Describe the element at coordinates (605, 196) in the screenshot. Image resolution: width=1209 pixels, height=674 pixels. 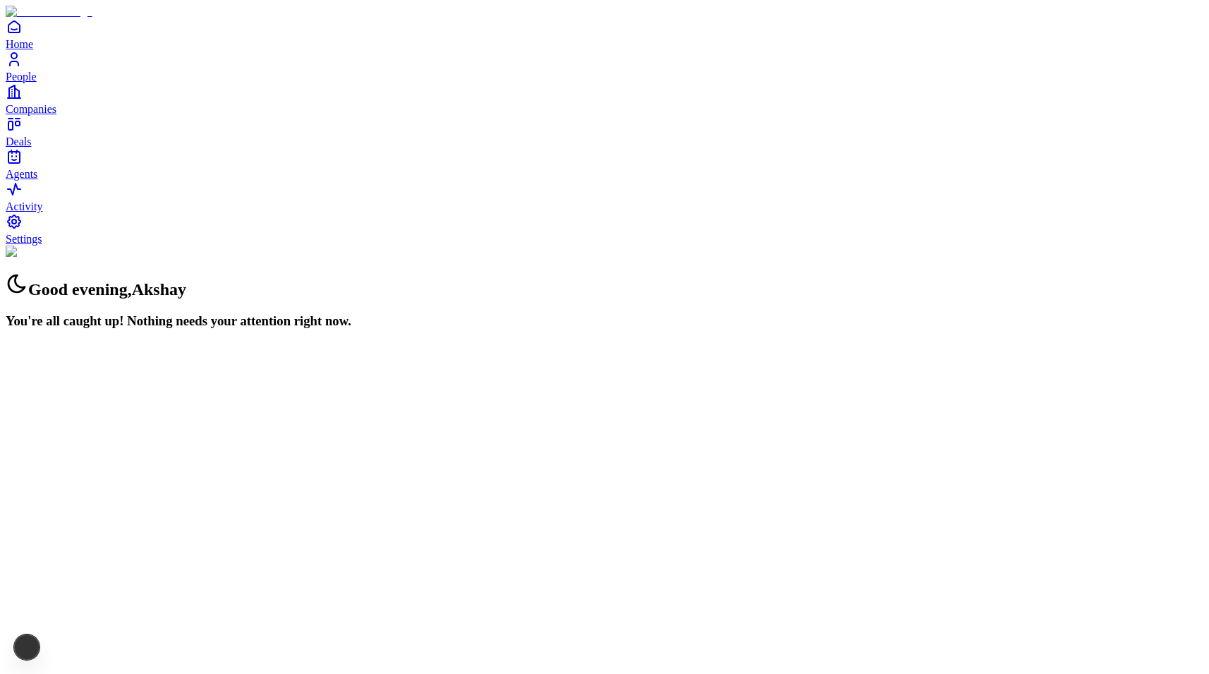
I see `a: Activity` at that location.